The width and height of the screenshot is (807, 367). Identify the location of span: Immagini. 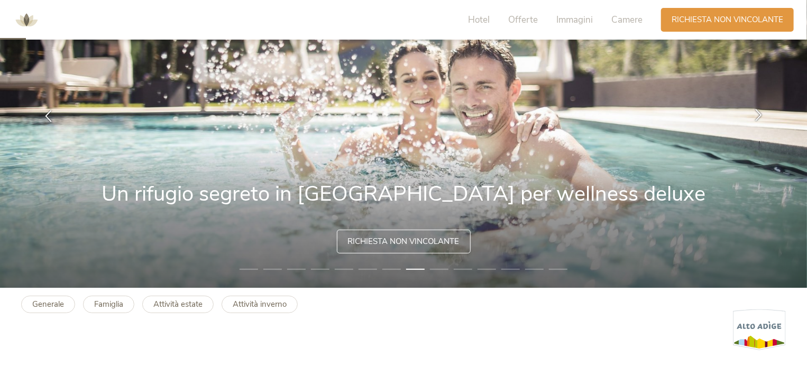
(574, 20).